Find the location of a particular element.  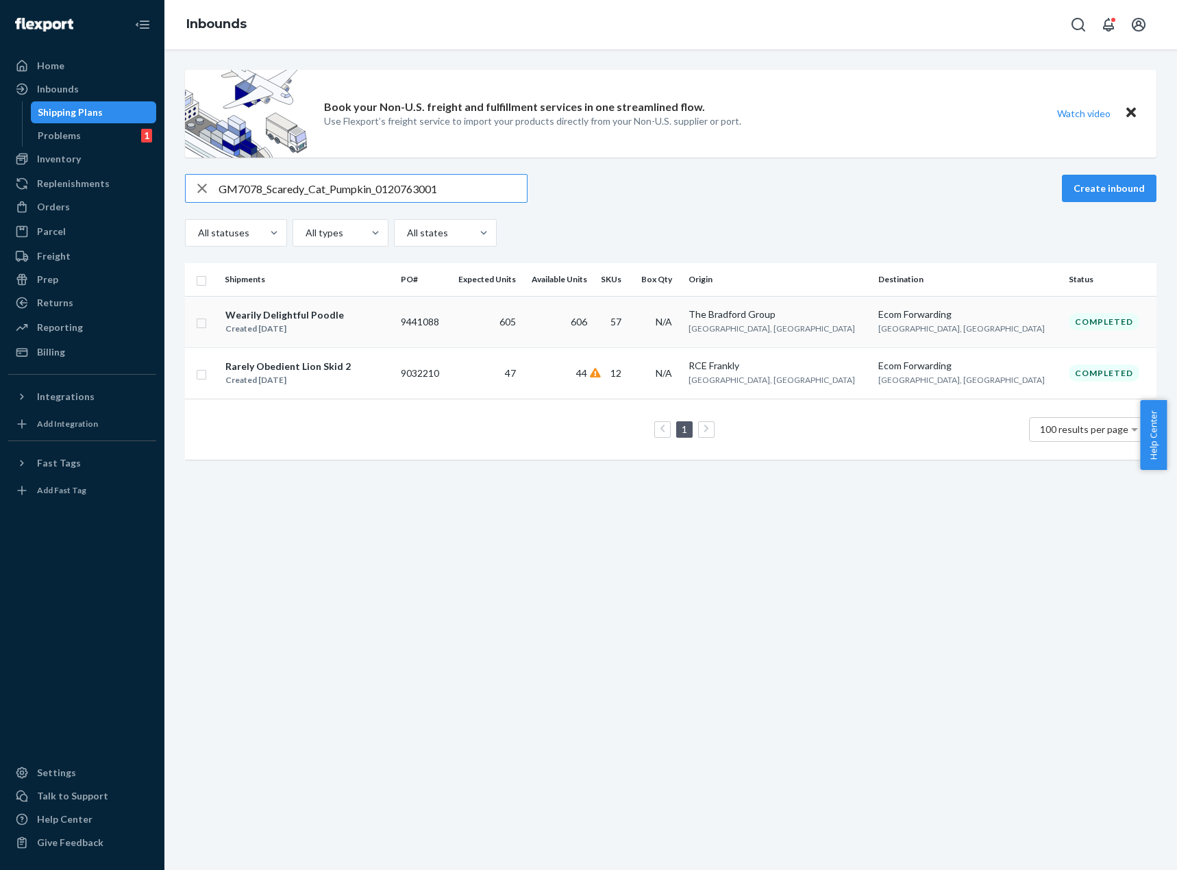

span: 605 is located at coordinates (508, 321).